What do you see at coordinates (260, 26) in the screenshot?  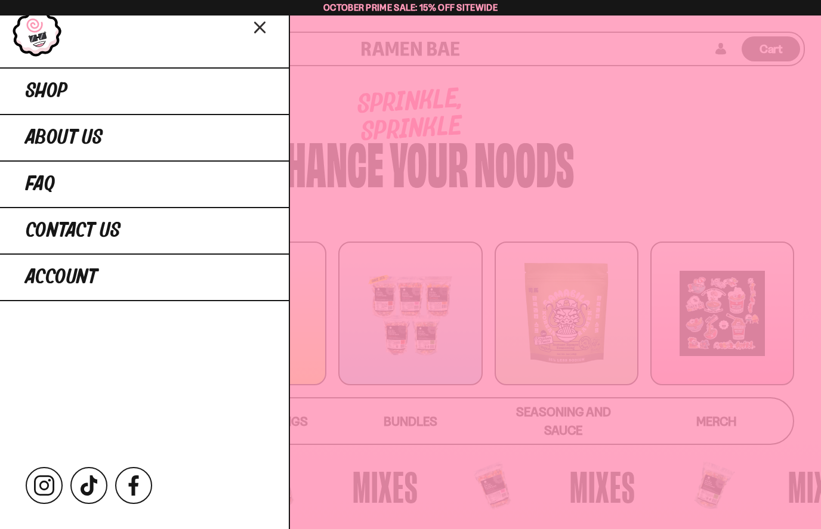 I see `button: Close menu` at bounding box center [260, 26].